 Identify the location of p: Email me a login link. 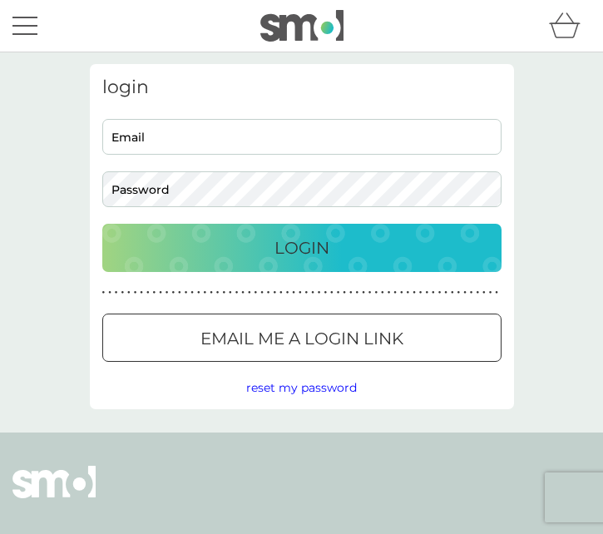
(302, 338).